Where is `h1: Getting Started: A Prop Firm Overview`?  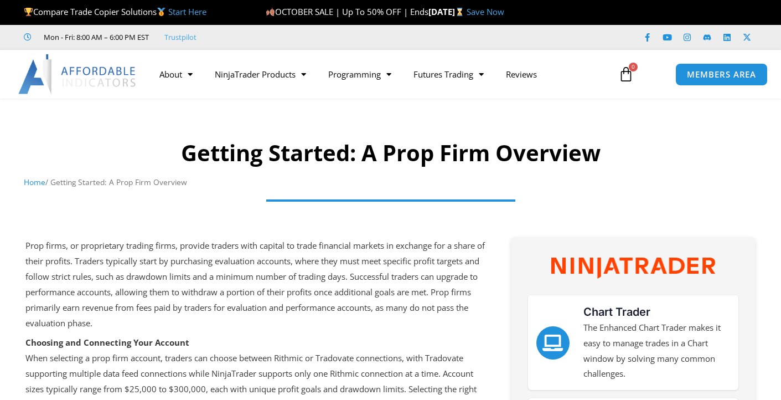 h1: Getting Started: A Prop Firm Overview is located at coordinates (390, 153).